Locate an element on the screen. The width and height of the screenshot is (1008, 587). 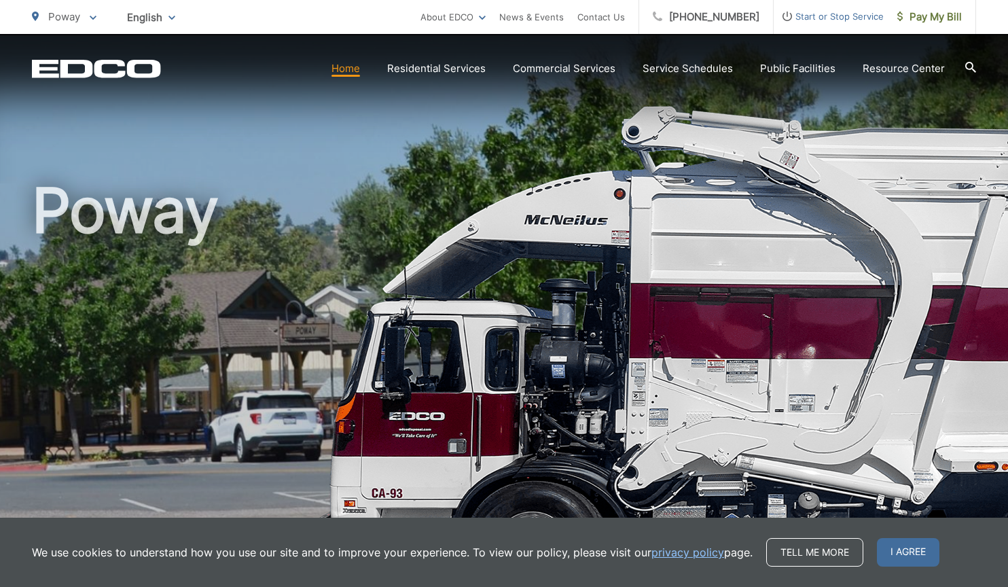
a: Resource Center is located at coordinates (903, 69).